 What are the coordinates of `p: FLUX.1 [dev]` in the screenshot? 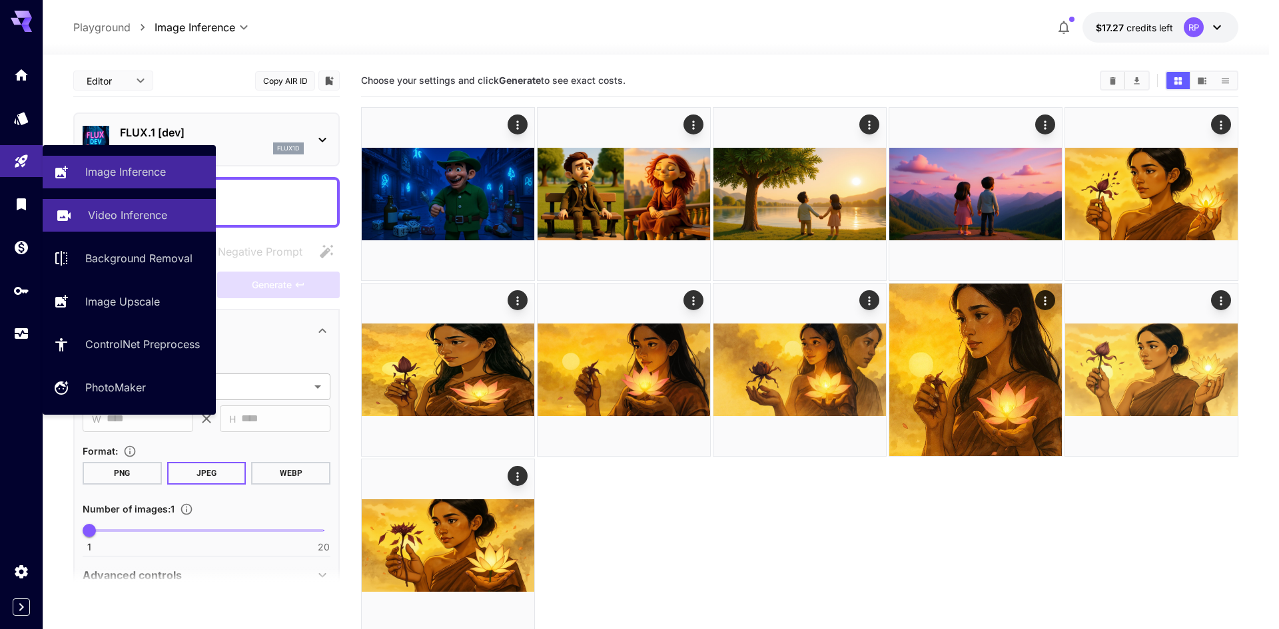 It's located at (212, 133).